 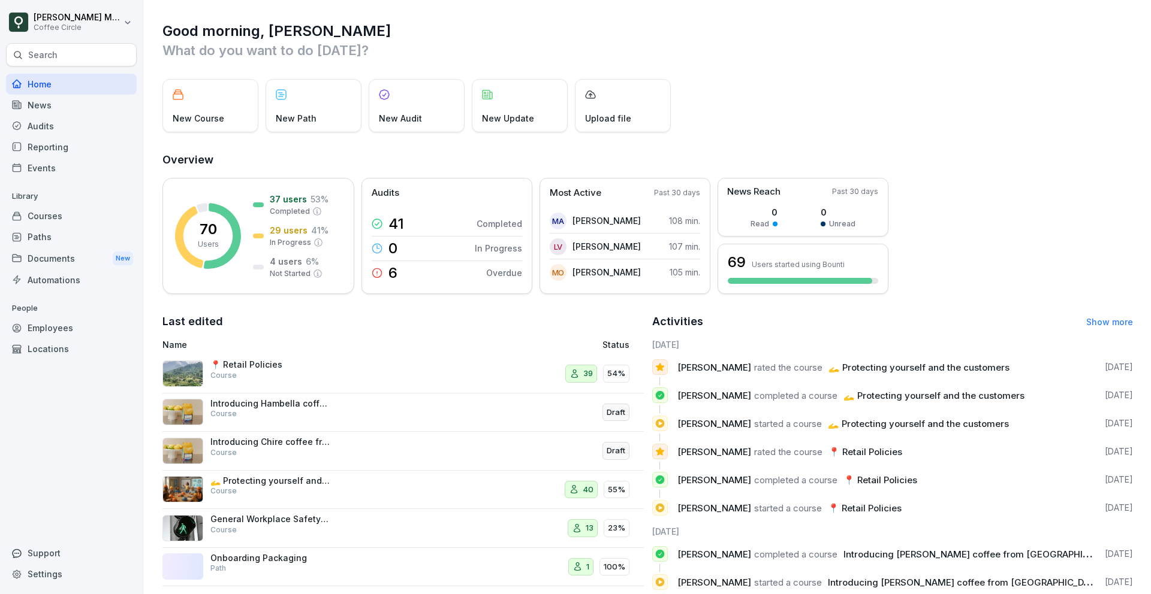 I want to click on a: Employees, so click(x=71, y=328).